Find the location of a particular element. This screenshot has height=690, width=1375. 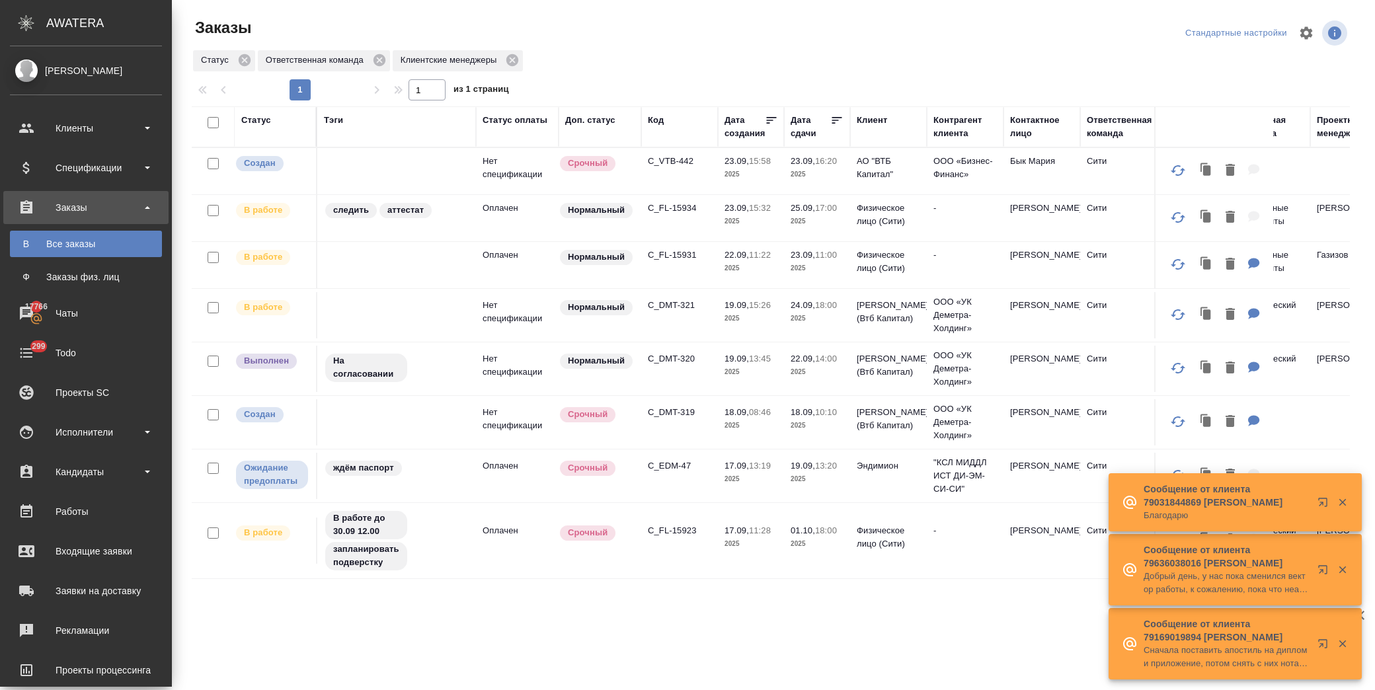

p: C_VTB-442 is located at coordinates (680, 161).